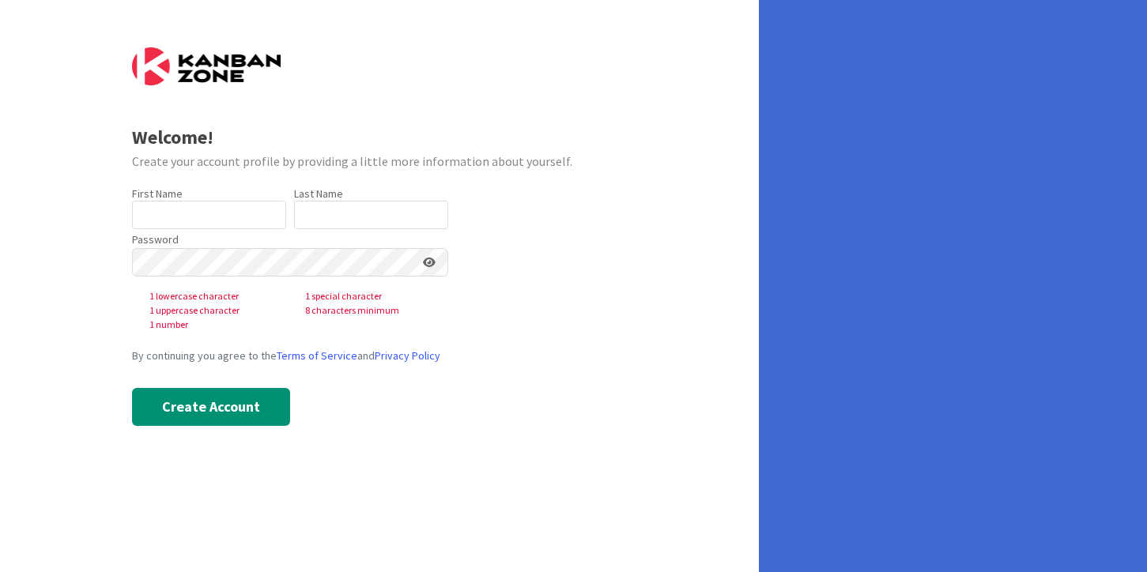 The image size is (1147, 572). I want to click on div: Welcome!, so click(379, 138).